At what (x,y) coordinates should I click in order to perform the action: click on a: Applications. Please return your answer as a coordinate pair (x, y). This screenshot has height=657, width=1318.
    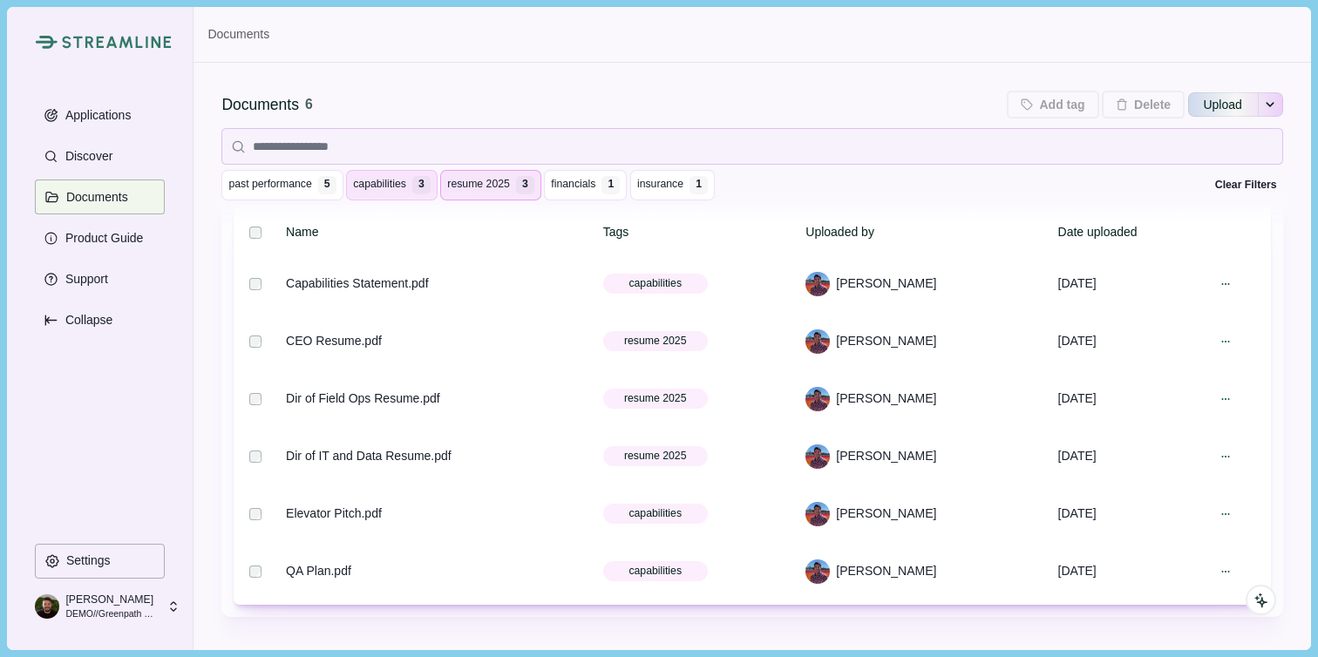
    Looking at the image, I should click on (99, 115).